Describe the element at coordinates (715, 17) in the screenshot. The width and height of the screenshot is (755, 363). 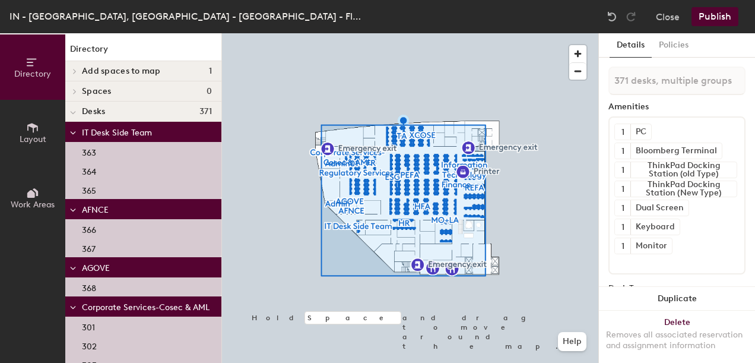
I see `button: Publish` at that location.